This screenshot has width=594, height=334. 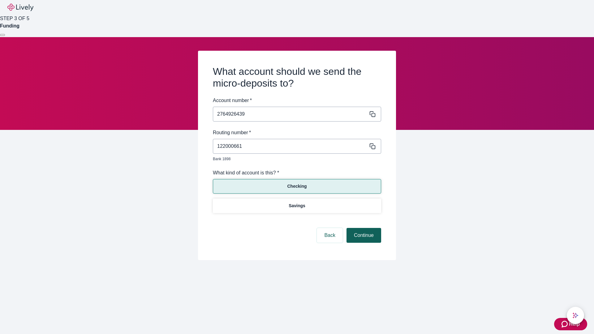 What do you see at coordinates (246, 173) in the screenshot?
I see `label: What kind of account is this? *` at bounding box center [246, 173].